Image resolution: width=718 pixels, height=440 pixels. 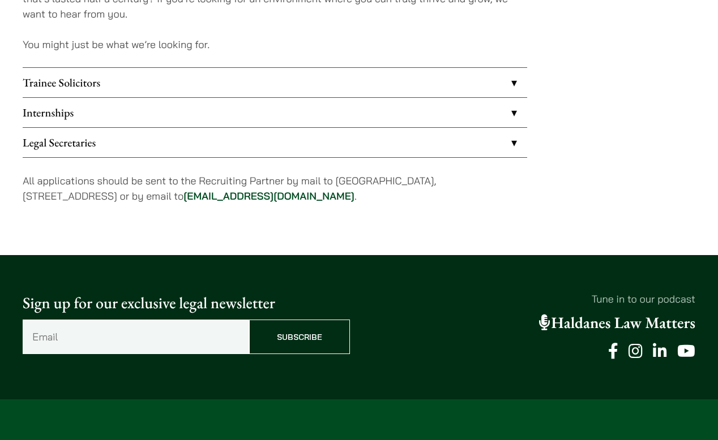 I want to click on p: Tune in to our podcast, so click(x=532, y=299).